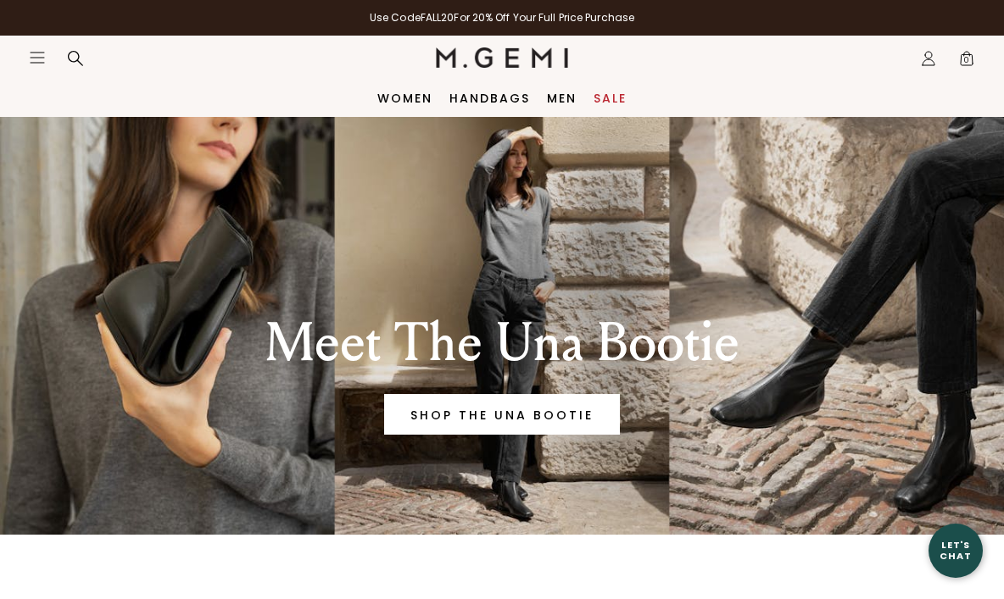  What do you see at coordinates (437, 17) in the screenshot?
I see `strong: FALL20` at bounding box center [437, 17].